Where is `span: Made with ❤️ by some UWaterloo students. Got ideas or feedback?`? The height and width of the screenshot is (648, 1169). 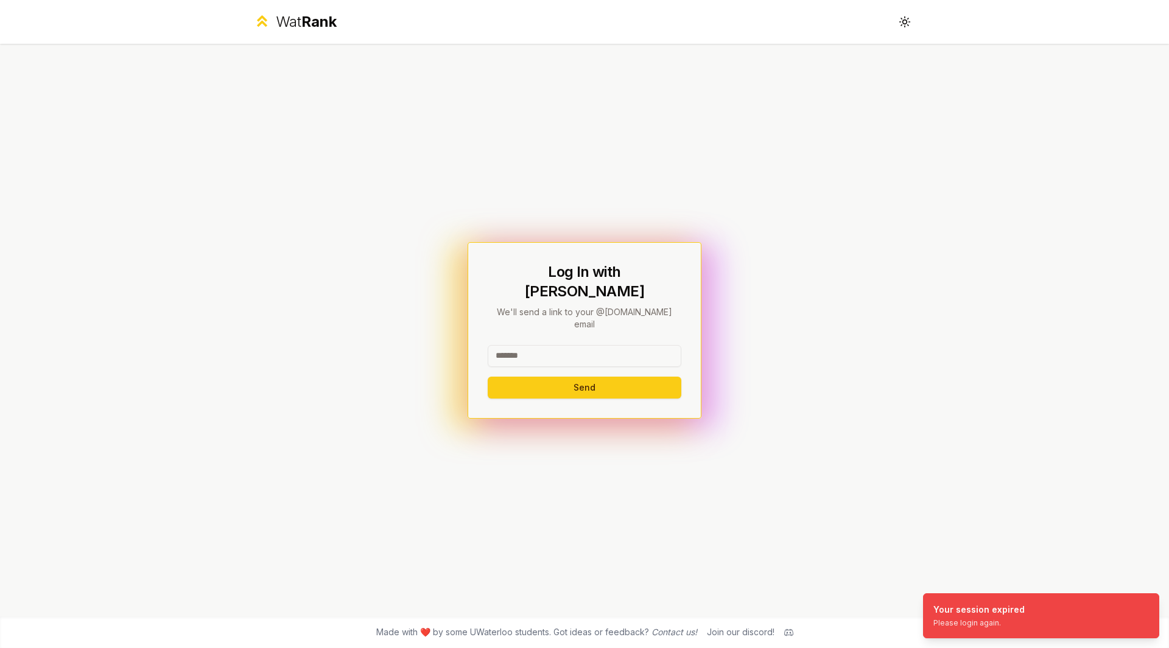
span: Made with ❤️ by some UWaterloo students. Got ideas or feedback? is located at coordinates (536, 632).